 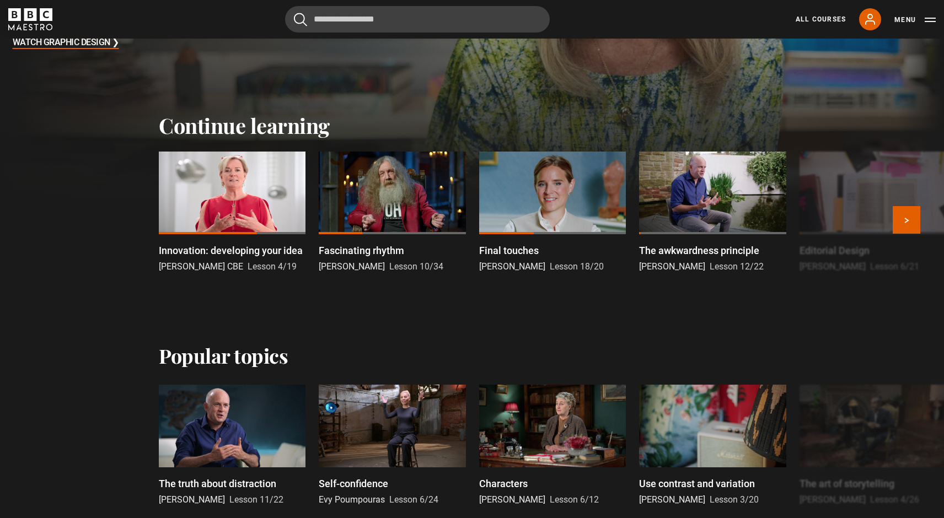 I want to click on input: Search, so click(x=417, y=19).